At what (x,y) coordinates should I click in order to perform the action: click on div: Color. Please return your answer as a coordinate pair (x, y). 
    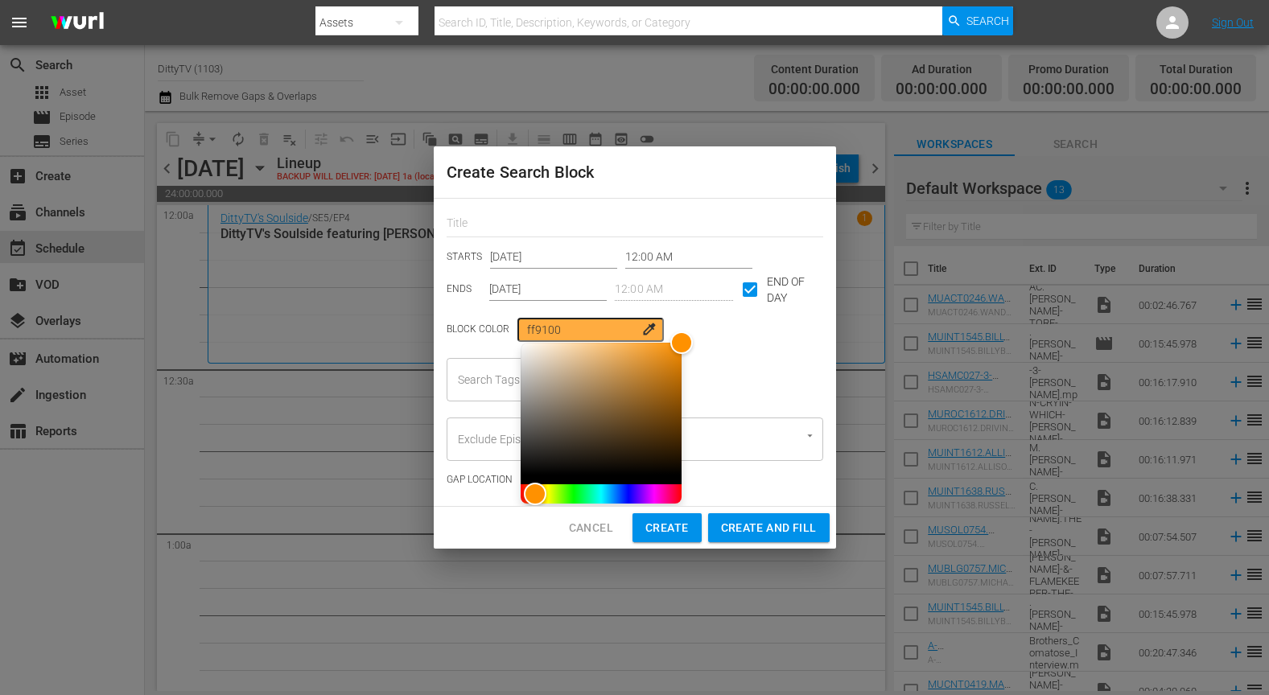
    Looking at the image, I should click on (601, 409).